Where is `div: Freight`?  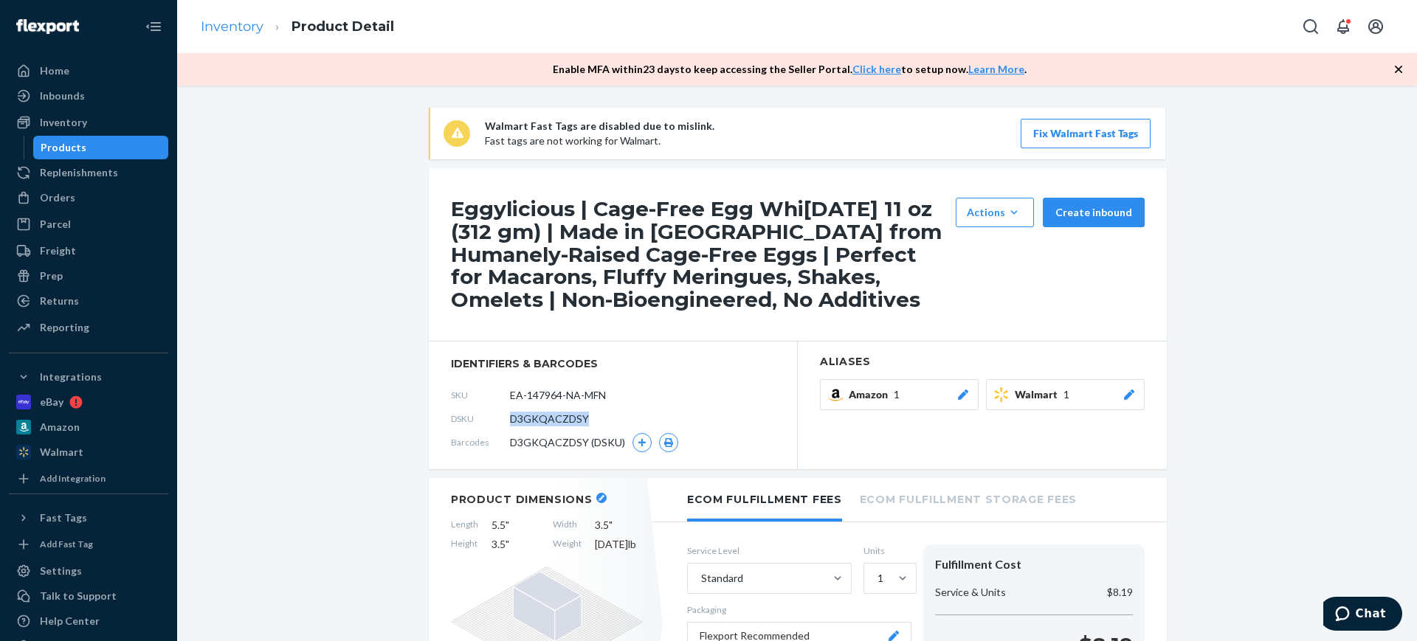 div: Freight is located at coordinates (58, 251).